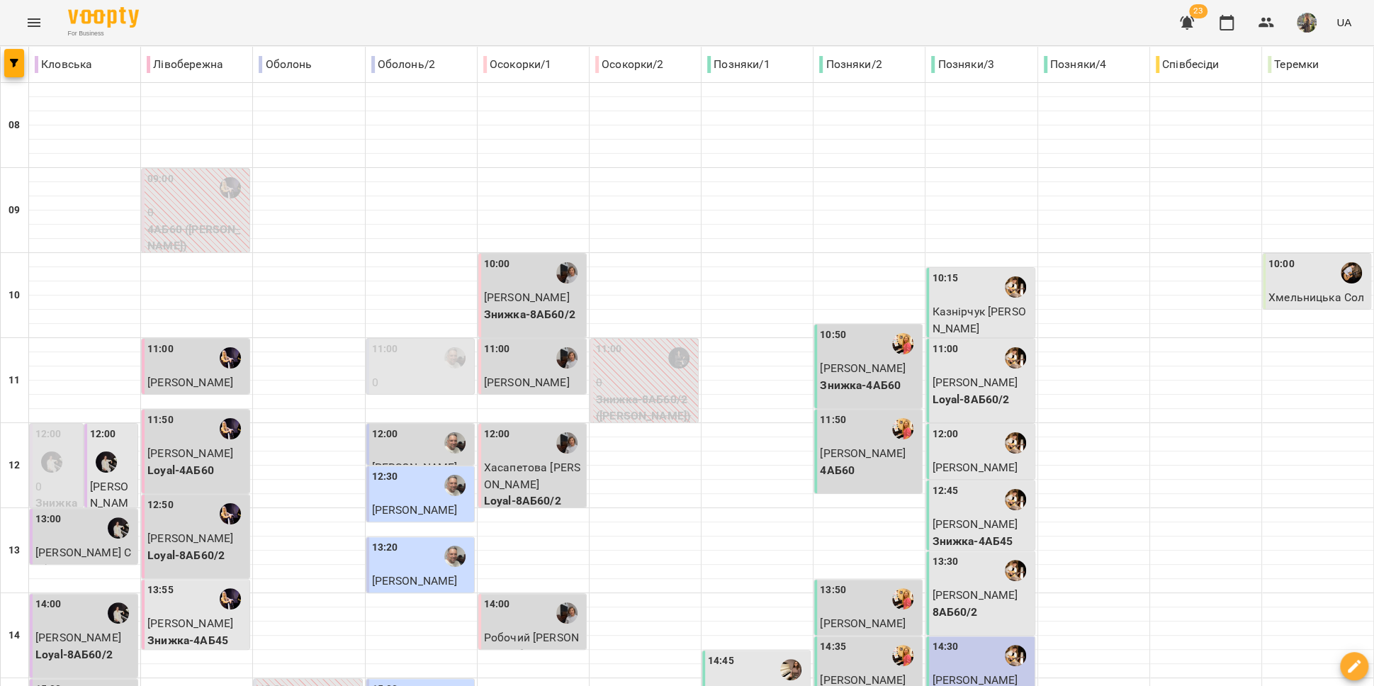 The height and width of the screenshot is (686, 1374). I want to click on p: Loyal-4АБ60, so click(197, 471).